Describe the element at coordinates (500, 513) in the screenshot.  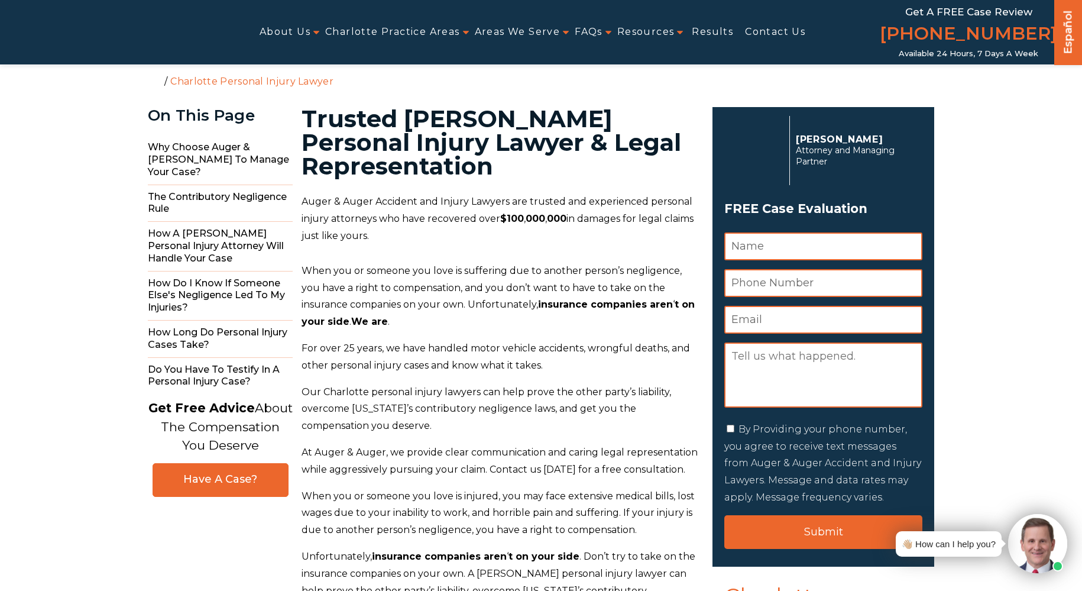
I see `p: When you or someone you love is injured, you may face extensive medical bills, lost wages due to ...` at that location.